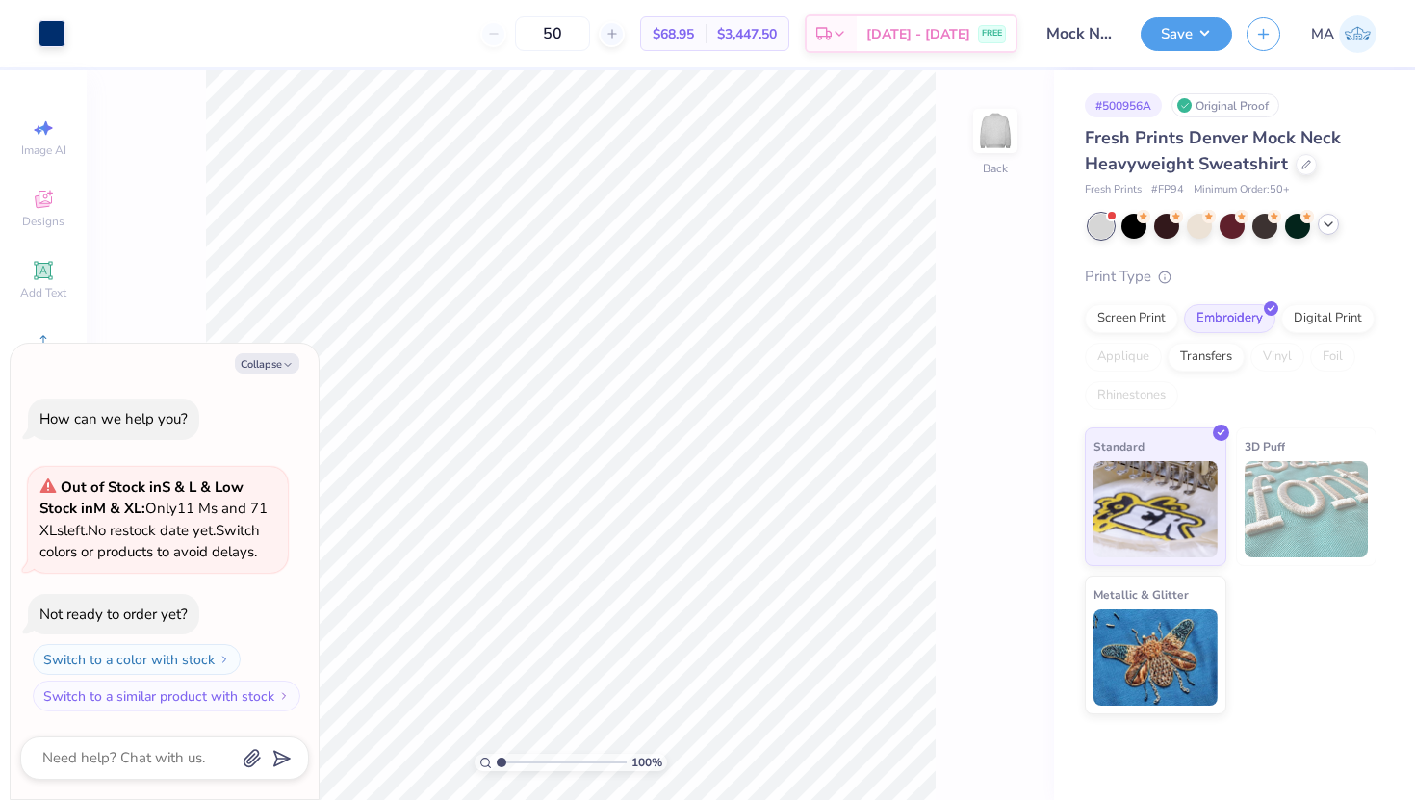  What do you see at coordinates (747, 34) in the screenshot?
I see `span: $3,447.50` at bounding box center [747, 34].